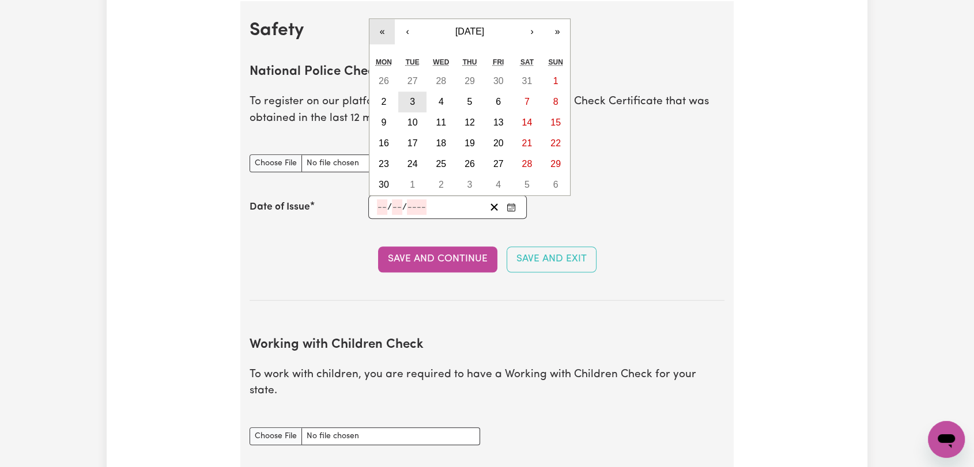 The height and width of the screenshot is (467, 974). I want to click on abbr: September 10, 2024, so click(412, 122).